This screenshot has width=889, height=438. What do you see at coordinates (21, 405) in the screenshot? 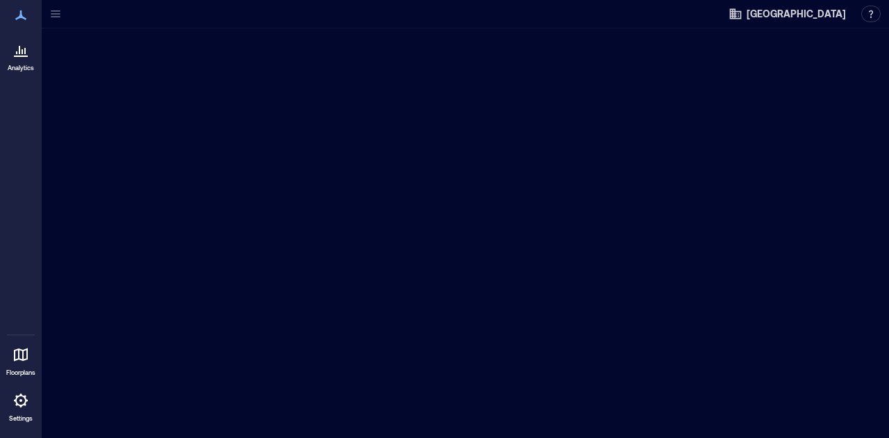
I see `a: Settings` at bounding box center [21, 405].